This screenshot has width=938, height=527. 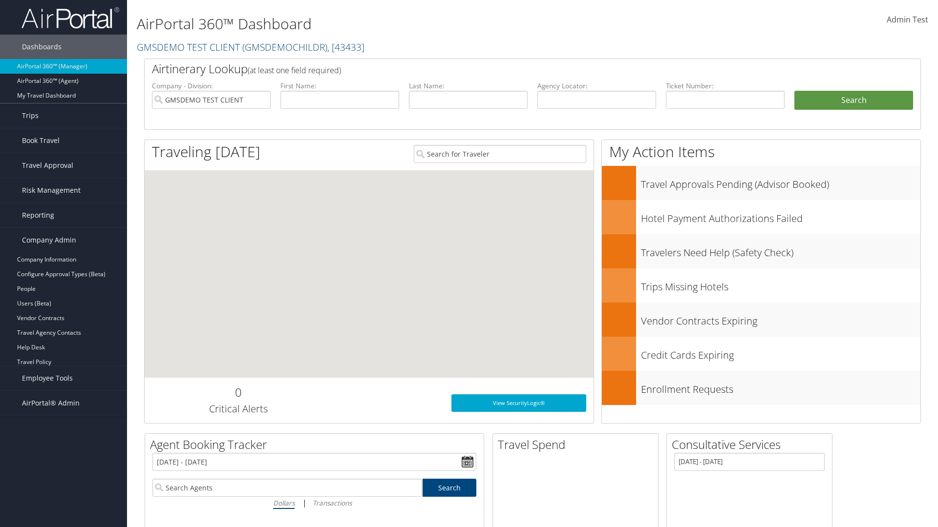 What do you see at coordinates (238, 409) in the screenshot?
I see `h3: Critical Alerts` at bounding box center [238, 409].